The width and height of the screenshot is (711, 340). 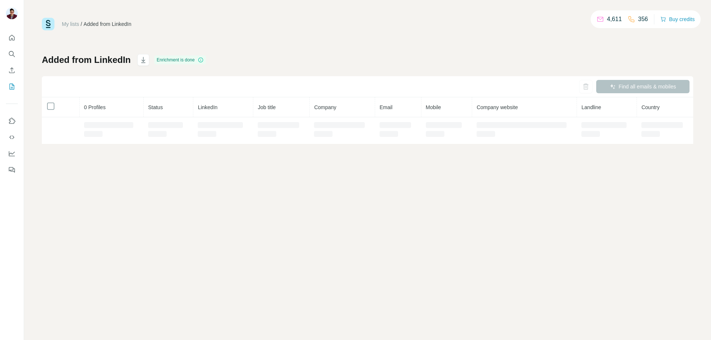 I want to click on span: Mobile, so click(x=433, y=107).